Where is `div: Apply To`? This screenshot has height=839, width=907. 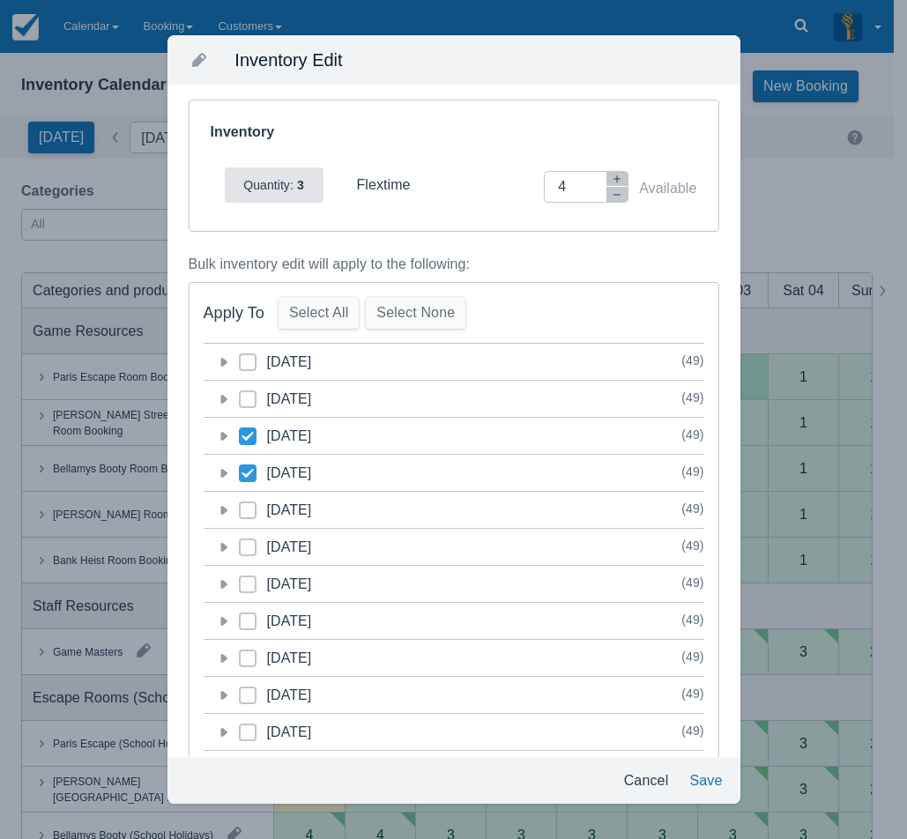 div: Apply To is located at coordinates (234, 313).